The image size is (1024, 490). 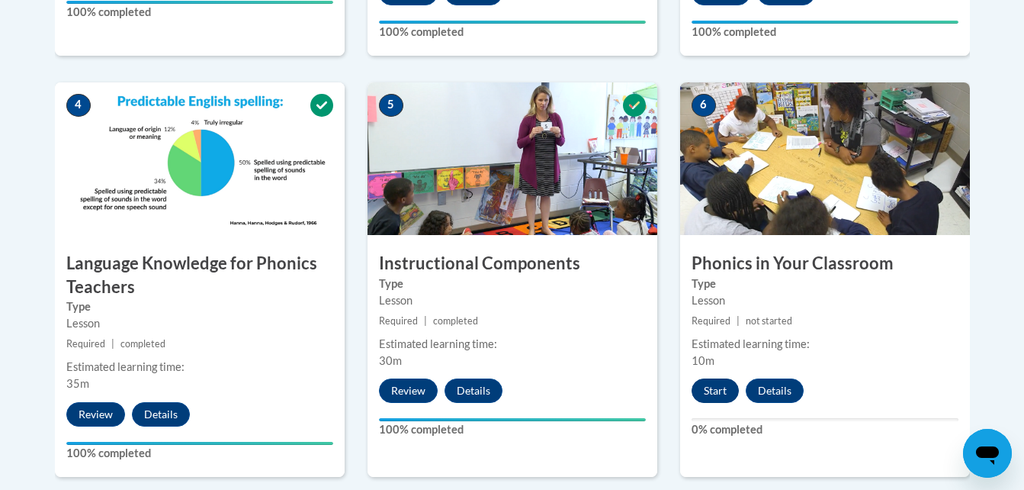 What do you see at coordinates (704, 105) in the screenshot?
I see `span: 6` at bounding box center [704, 105].